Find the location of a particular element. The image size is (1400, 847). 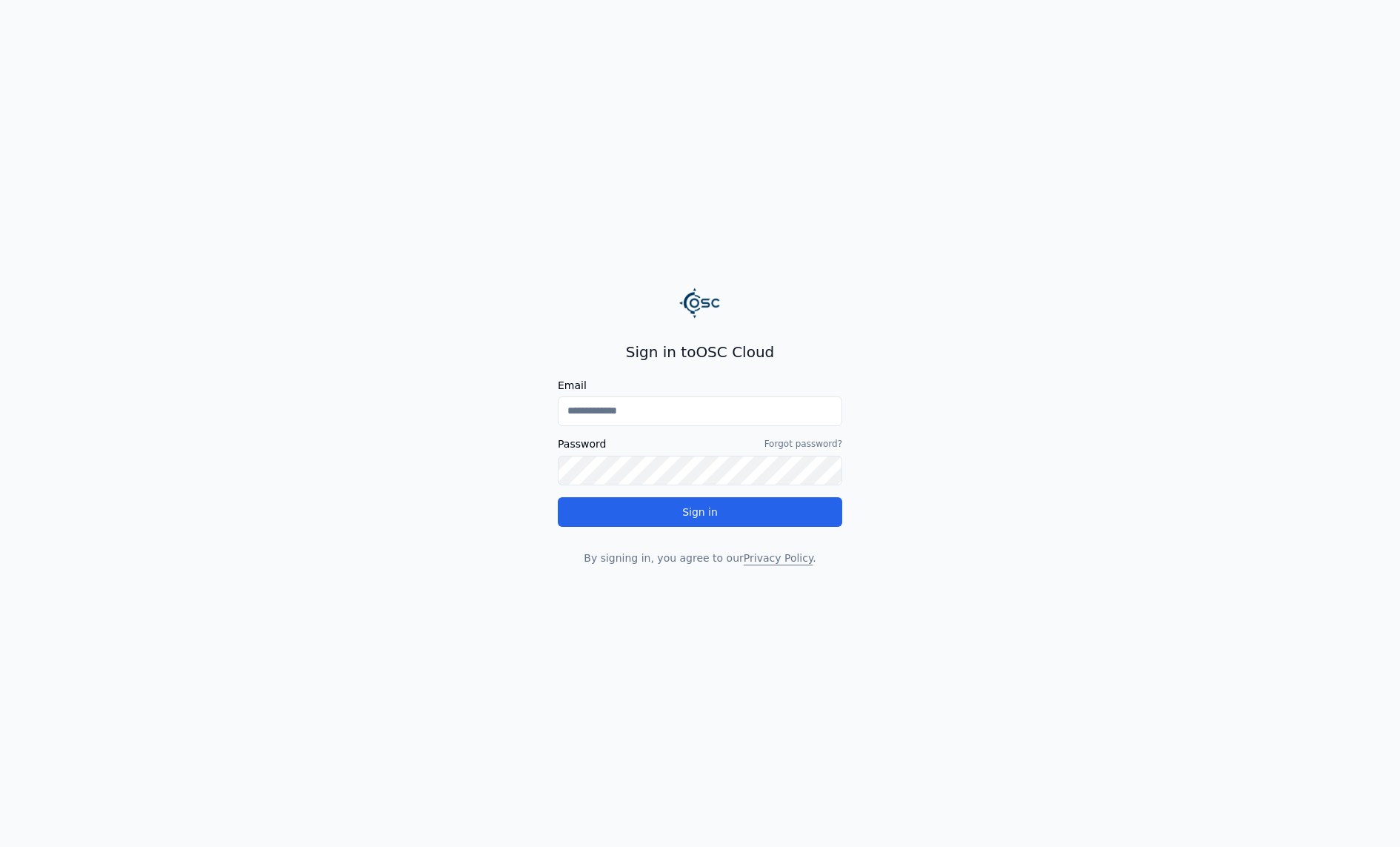

label: Email is located at coordinates (700, 385).